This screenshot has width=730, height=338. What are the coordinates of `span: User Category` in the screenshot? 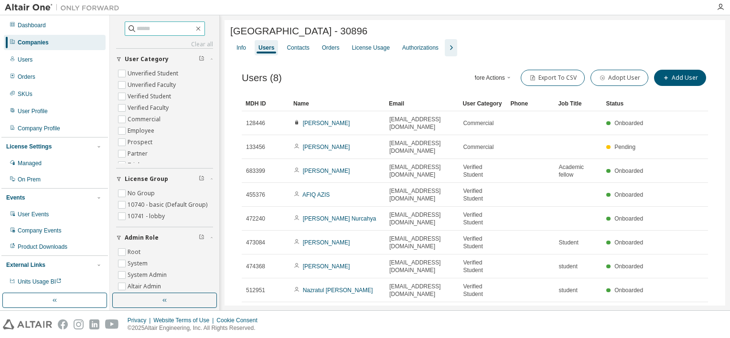 It's located at (147, 59).